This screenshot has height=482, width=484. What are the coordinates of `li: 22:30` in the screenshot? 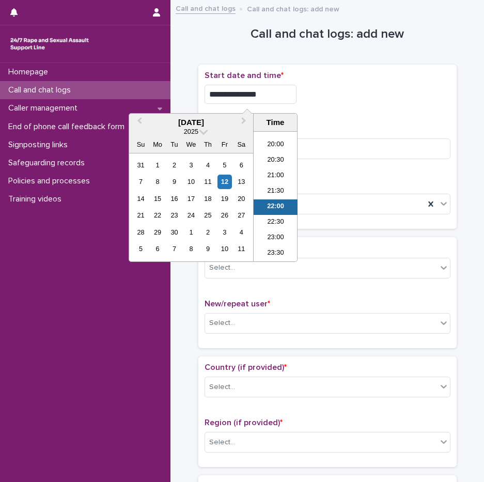 It's located at (275, 222).